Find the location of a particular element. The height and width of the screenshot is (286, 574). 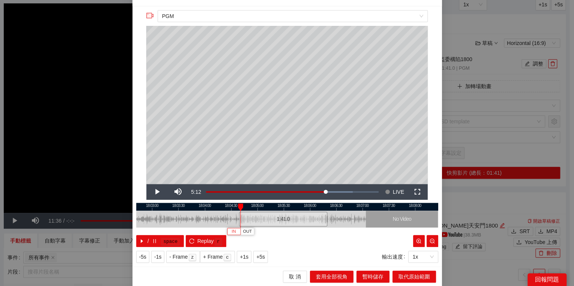

span: caret-right is located at coordinates (142, 242).